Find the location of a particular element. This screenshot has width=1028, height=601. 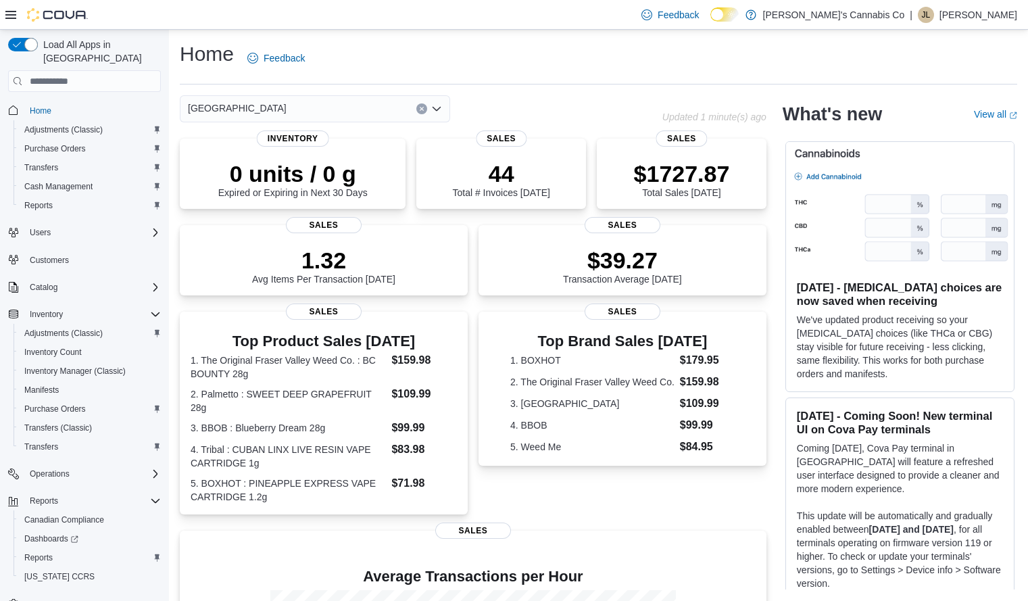

button: Cash Management is located at coordinates (90, 187).